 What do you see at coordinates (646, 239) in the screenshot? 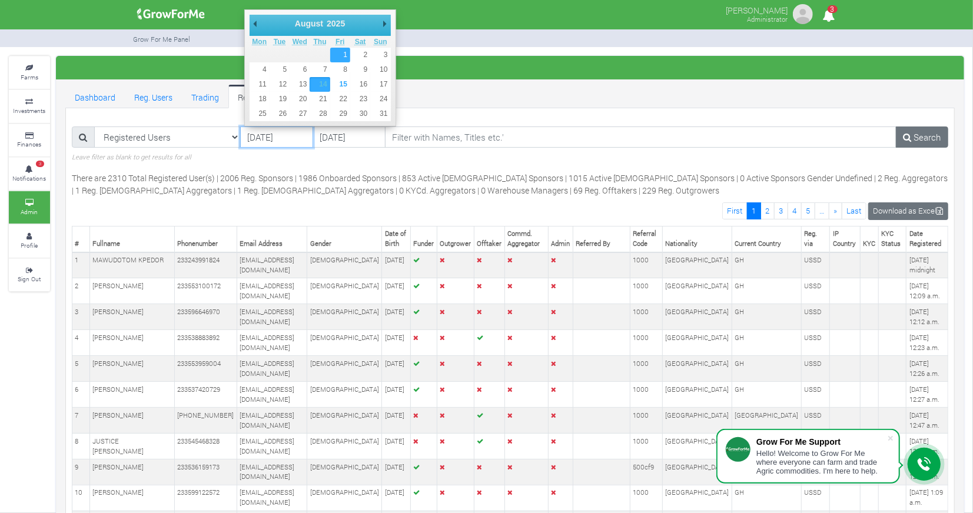
I see `th: Referral Code` at bounding box center [646, 239].